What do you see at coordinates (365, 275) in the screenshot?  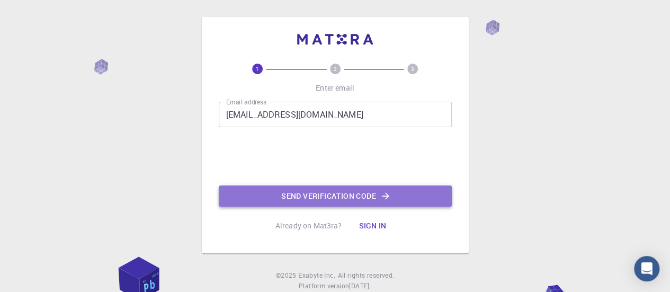 I see `span: All rights reserved.` at bounding box center [365, 275].